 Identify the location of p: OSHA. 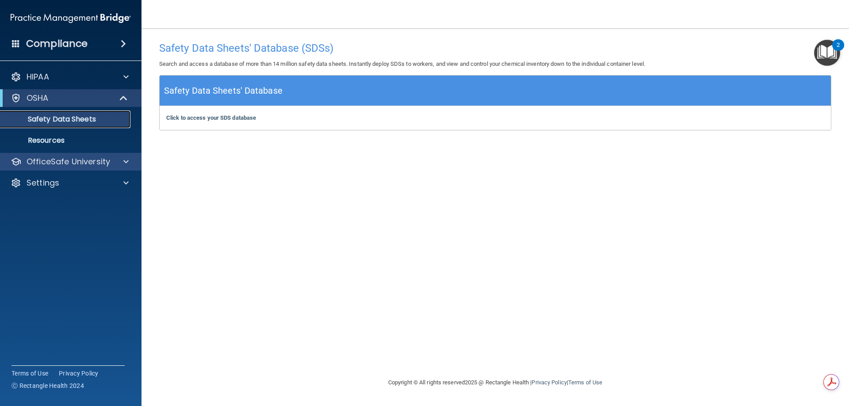
(38, 98).